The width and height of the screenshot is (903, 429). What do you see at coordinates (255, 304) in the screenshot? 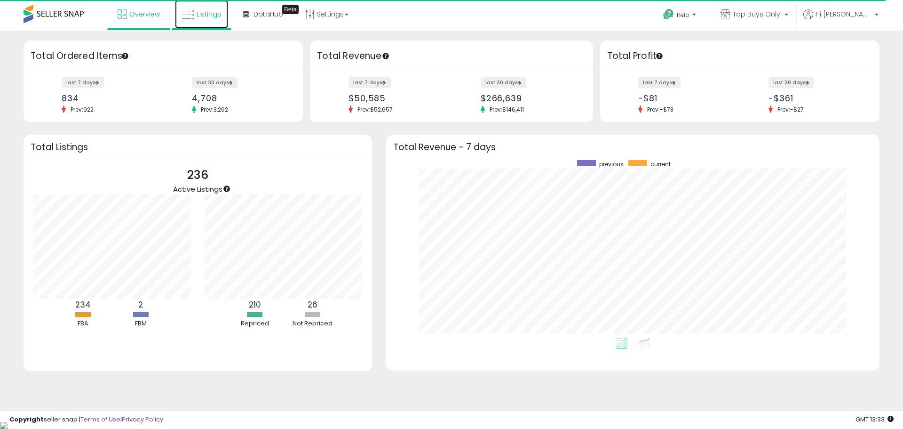
I see `b: 210` at bounding box center [255, 304].